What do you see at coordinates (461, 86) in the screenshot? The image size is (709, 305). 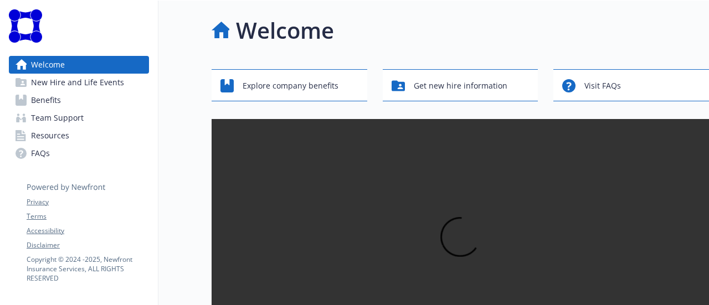 I see `span: Get new hire information` at bounding box center [461, 86].